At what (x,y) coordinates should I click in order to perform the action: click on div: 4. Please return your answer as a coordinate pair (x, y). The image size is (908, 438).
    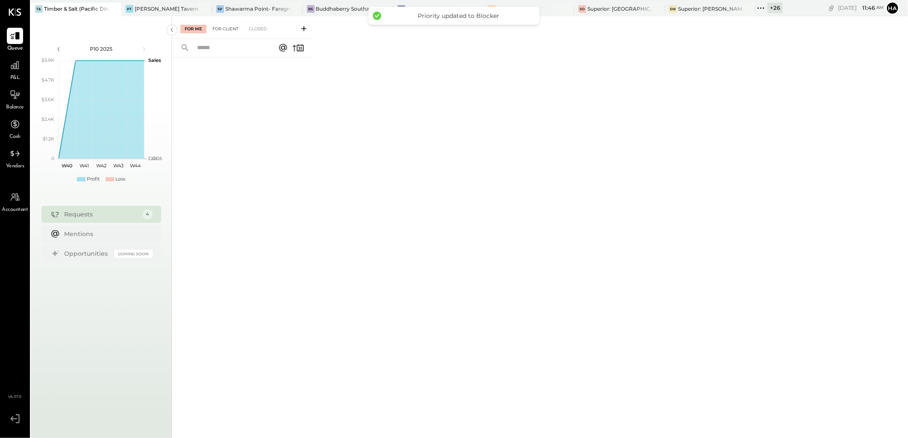
    Looking at the image, I should click on (147, 215).